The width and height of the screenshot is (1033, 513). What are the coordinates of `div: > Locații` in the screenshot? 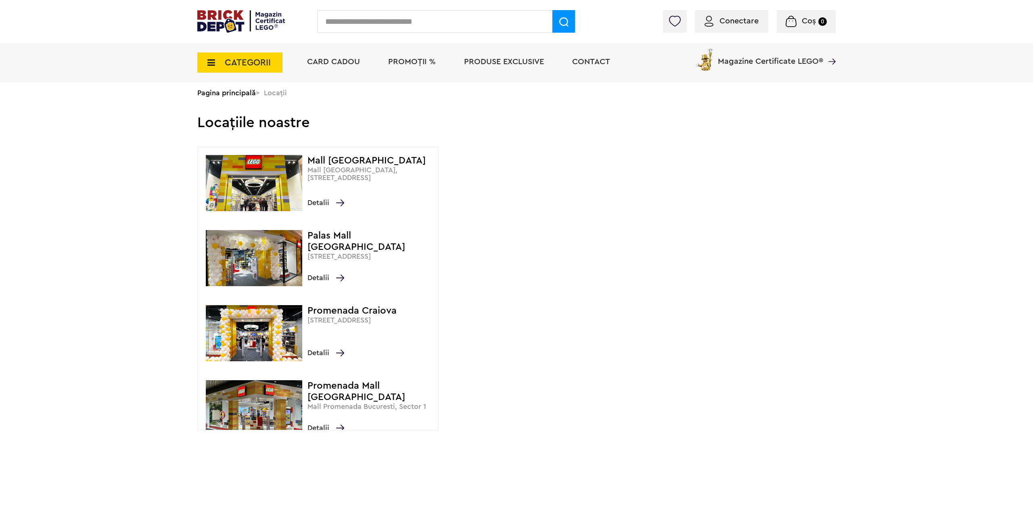 It's located at (516, 93).